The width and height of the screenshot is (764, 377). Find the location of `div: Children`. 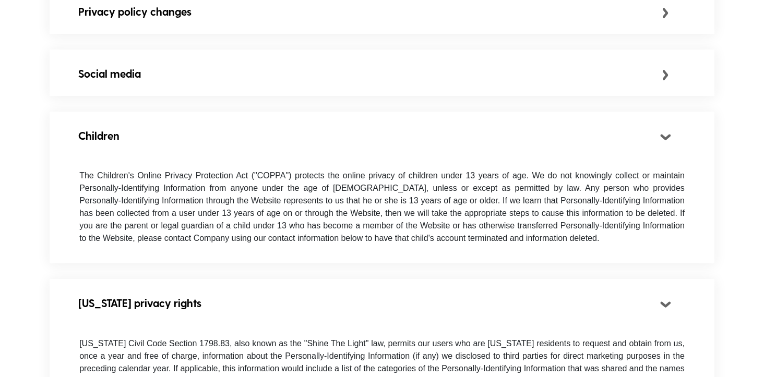

div: Children is located at coordinates (370, 136).